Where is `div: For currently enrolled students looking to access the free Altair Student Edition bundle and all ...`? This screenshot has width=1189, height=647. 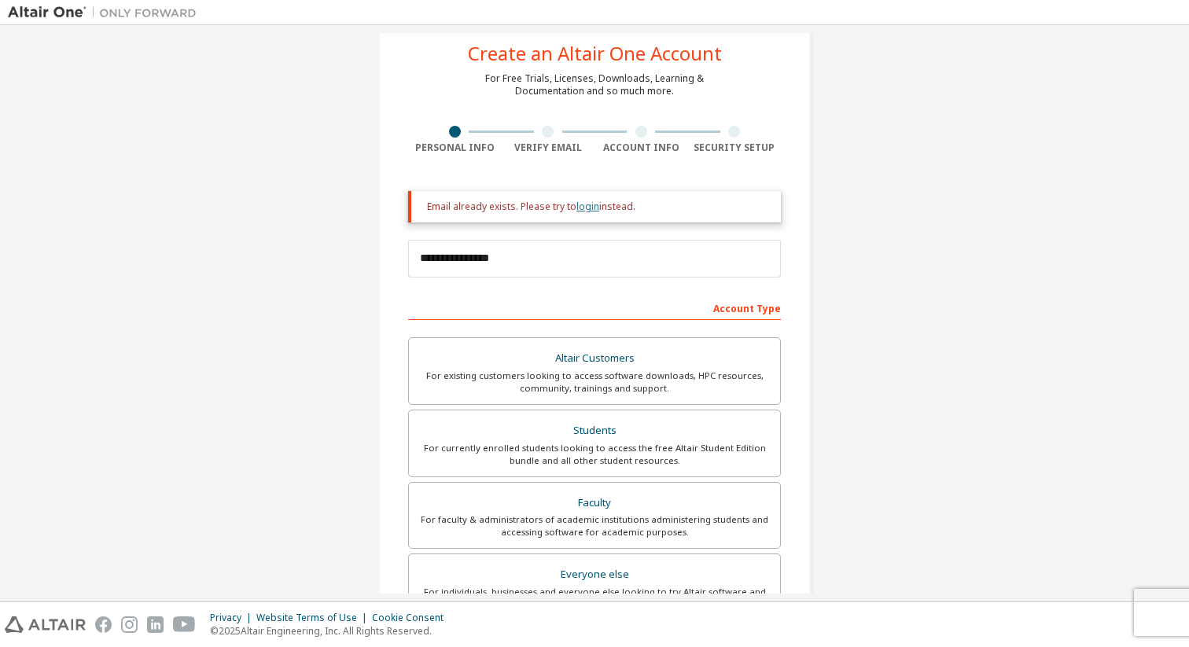
div: For currently enrolled students looking to access the free Altair Student Edition bundle and all ... is located at coordinates (594, 454).